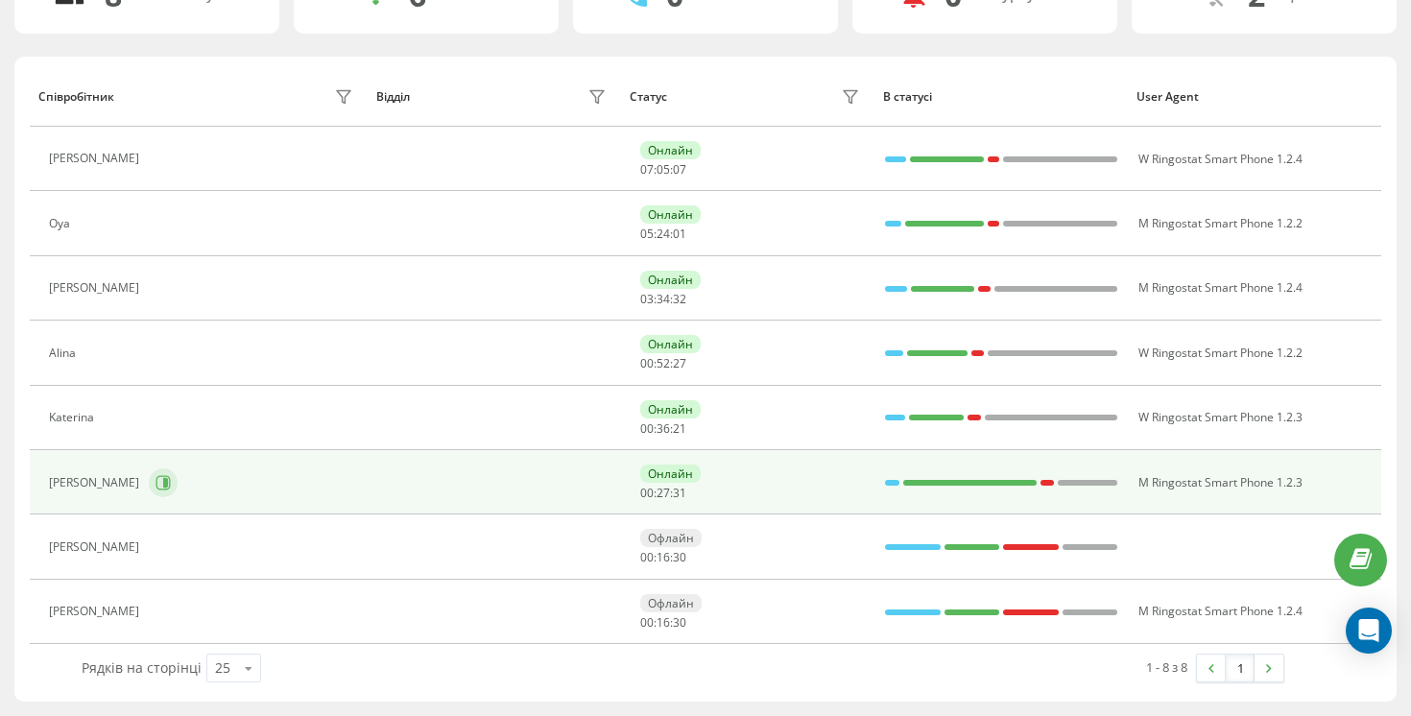 Image resolution: width=1411 pixels, height=716 pixels. What do you see at coordinates (1000, 97) in the screenshot?
I see `div: В статусі` at bounding box center [1000, 97].